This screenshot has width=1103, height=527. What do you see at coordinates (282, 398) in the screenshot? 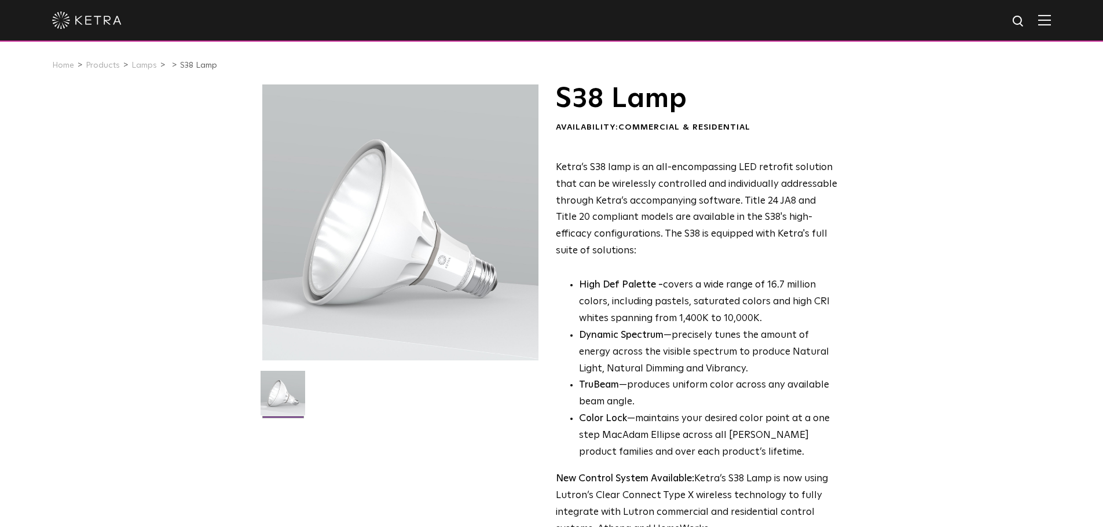
I see `img: S38-Lamp-Edison-2021-Web-Square` at bounding box center [282, 398].